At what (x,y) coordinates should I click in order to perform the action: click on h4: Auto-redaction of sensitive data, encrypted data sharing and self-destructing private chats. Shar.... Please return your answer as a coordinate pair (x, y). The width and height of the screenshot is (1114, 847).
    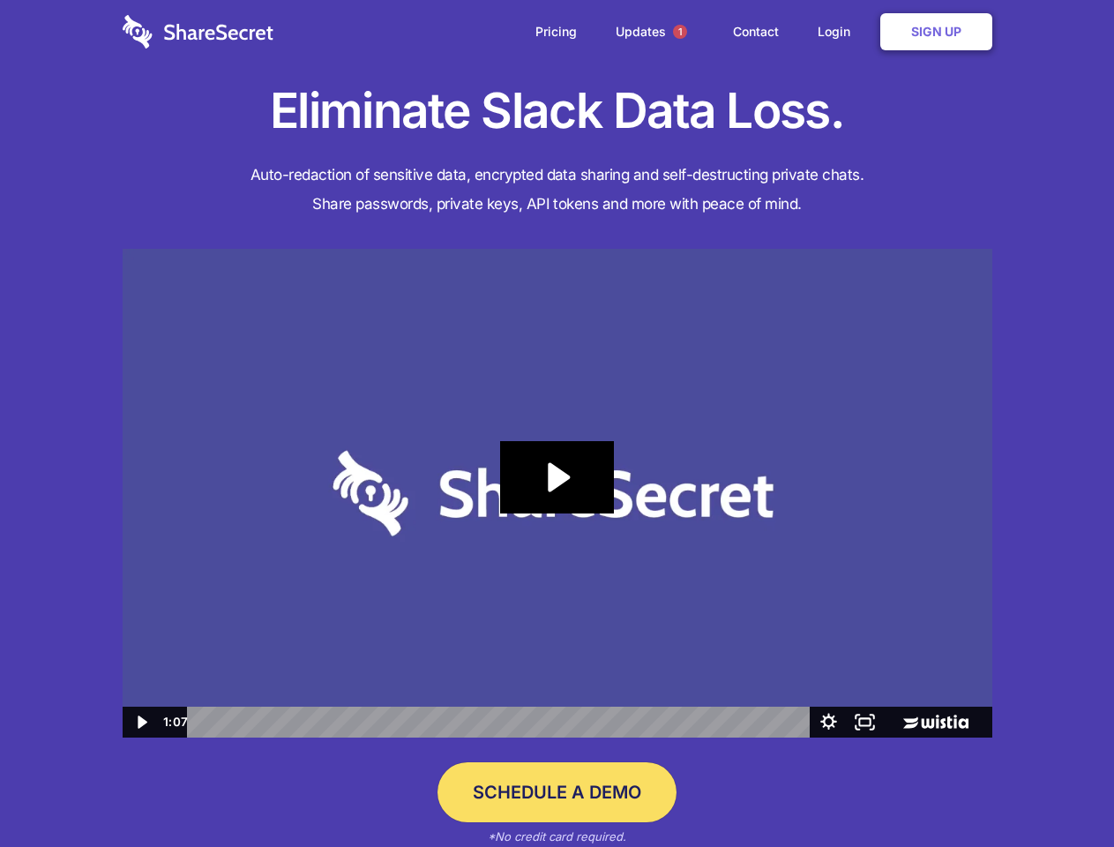
    Looking at the image, I should click on (558, 190).